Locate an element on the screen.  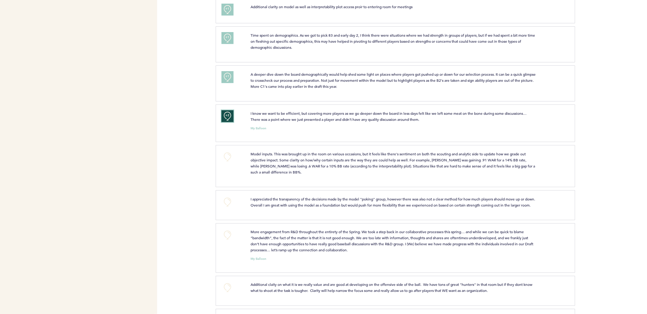
button: +2 is located at coordinates (227, 116).